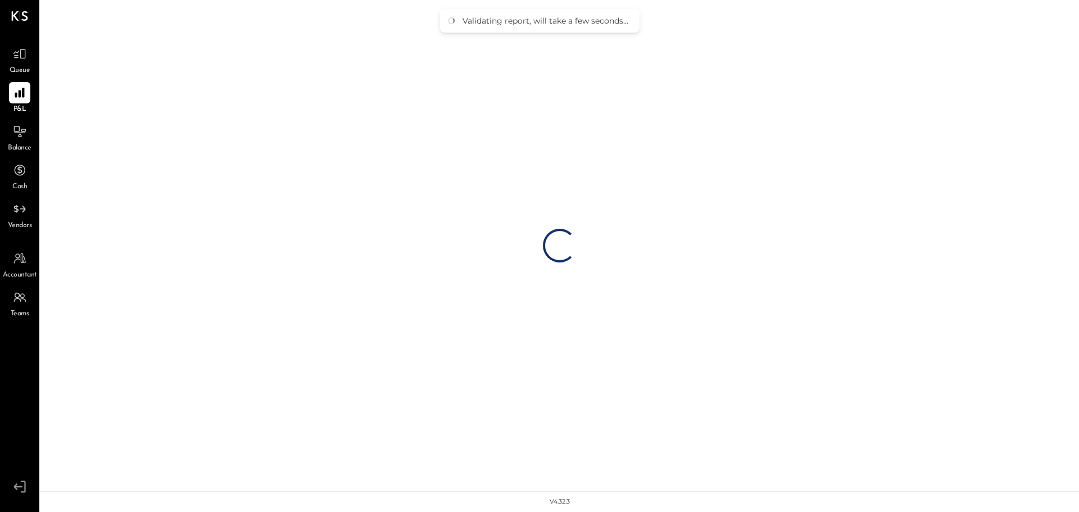 The width and height of the screenshot is (1079, 512). What do you see at coordinates (20, 176) in the screenshot?
I see `a: Cash` at bounding box center [20, 176].